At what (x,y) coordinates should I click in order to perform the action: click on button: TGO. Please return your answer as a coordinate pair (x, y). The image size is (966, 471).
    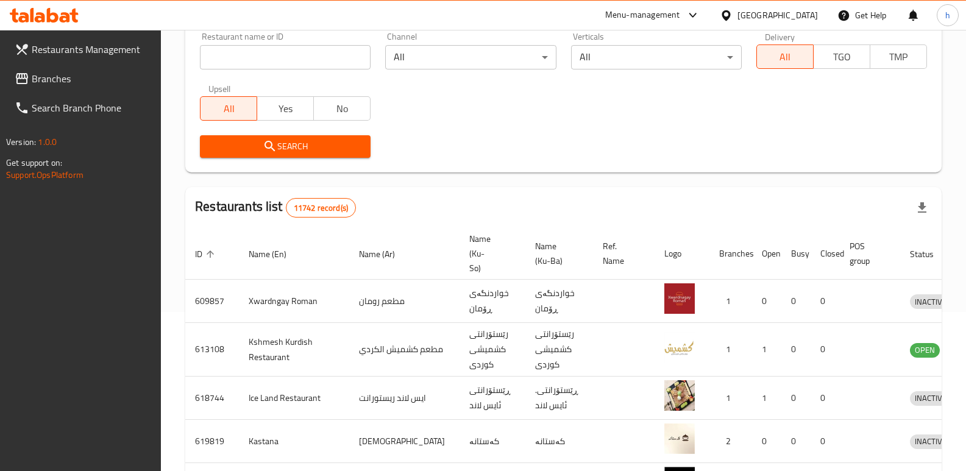
    Looking at the image, I should click on (842, 57).